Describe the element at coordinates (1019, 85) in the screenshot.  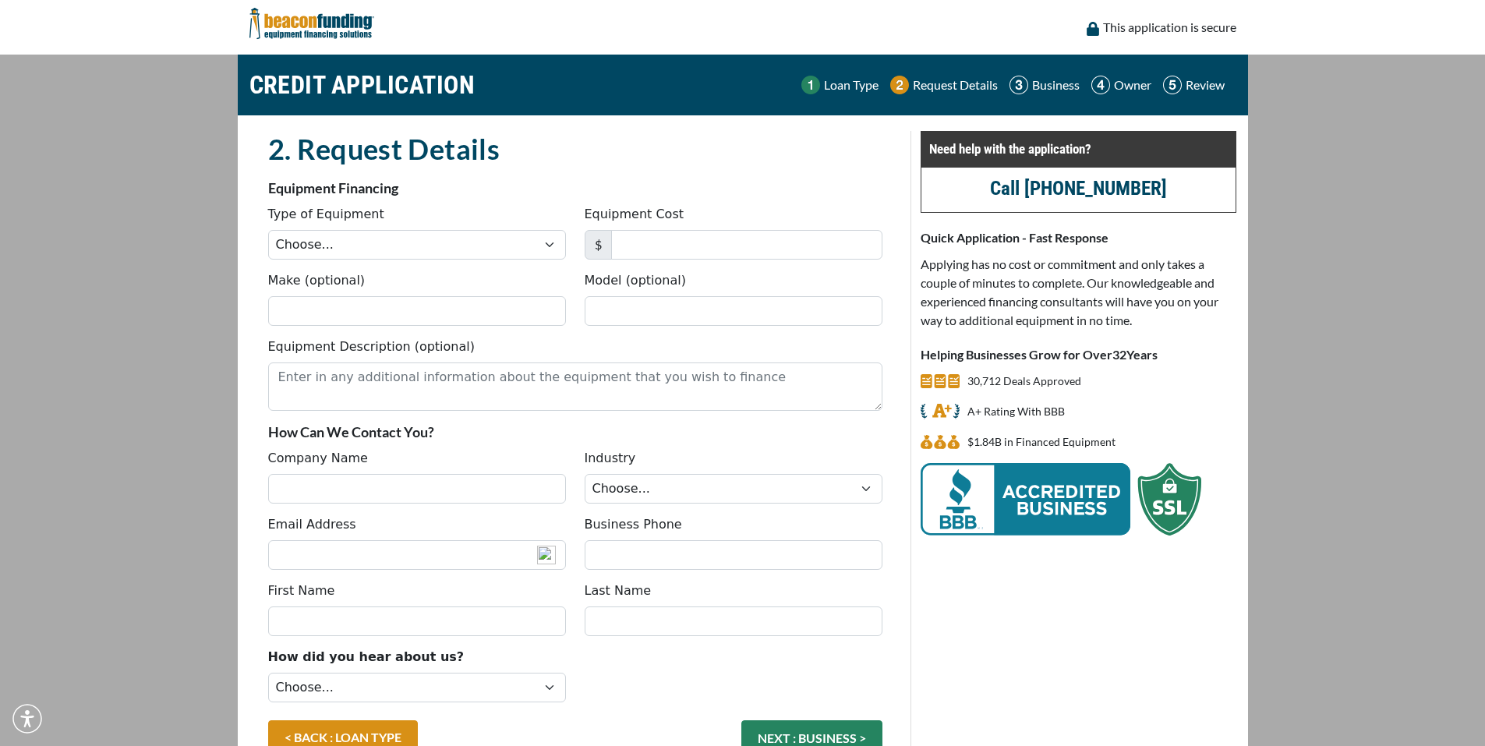
I see `img: Step 3` at that location.